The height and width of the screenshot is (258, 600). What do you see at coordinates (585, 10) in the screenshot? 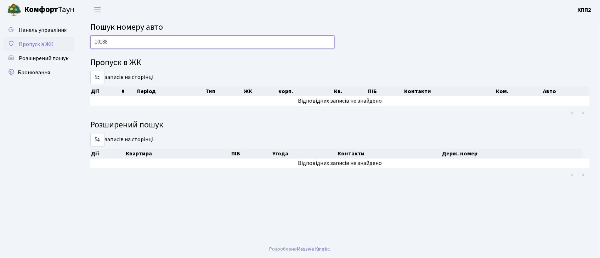
I see `a: КПП2` at bounding box center [585, 10].